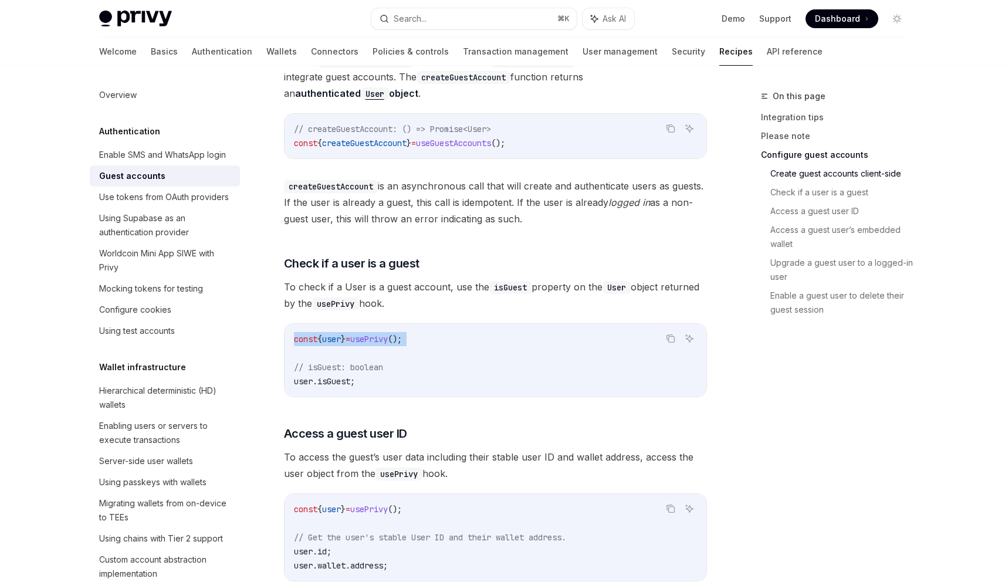 The height and width of the screenshot is (582, 1005). Describe the element at coordinates (334, 382) in the screenshot. I see `span: isGuest` at that location.